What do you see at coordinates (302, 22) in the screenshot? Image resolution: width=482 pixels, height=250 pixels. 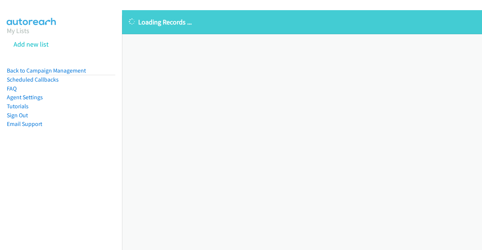 I see `p: Loading Records ...` at bounding box center [302, 22].